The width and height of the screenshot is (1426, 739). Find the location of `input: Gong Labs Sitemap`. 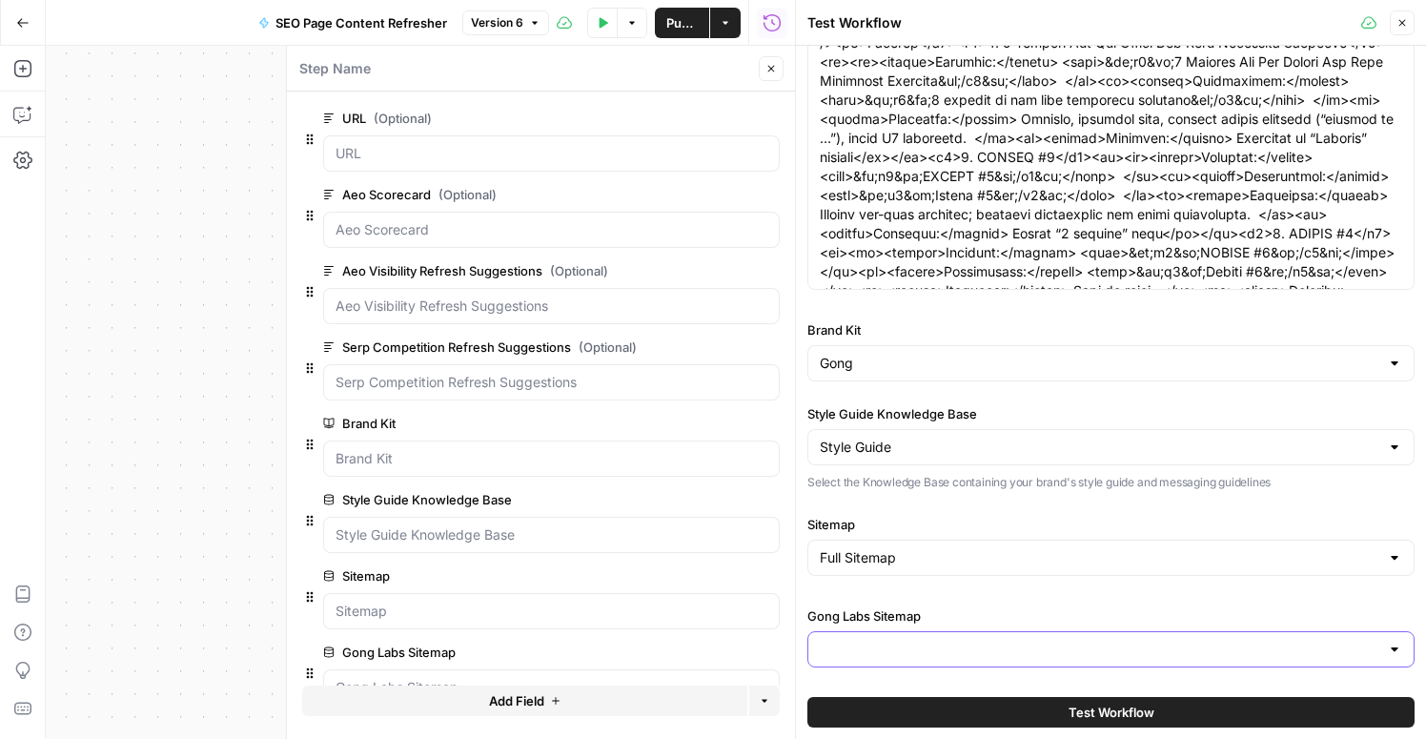

input: Gong Labs Sitemap is located at coordinates (551, 687).